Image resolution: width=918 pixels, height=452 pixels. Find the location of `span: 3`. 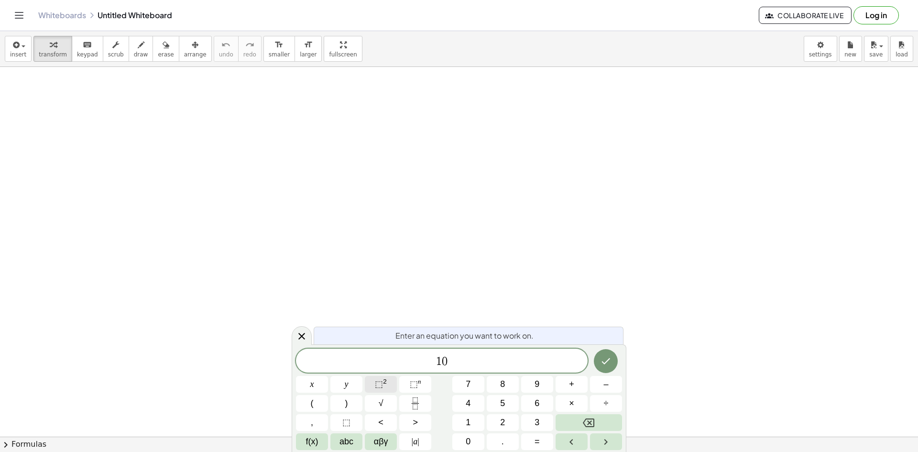

span: 3 is located at coordinates (537, 422).